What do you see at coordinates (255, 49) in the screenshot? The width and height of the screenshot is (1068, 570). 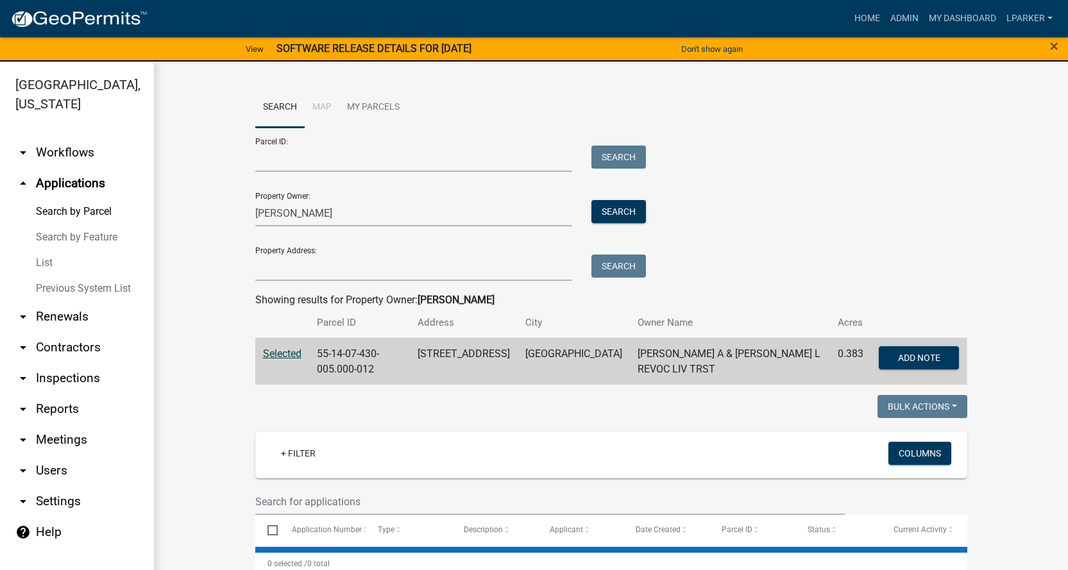 I see `a: View` at bounding box center [255, 49].